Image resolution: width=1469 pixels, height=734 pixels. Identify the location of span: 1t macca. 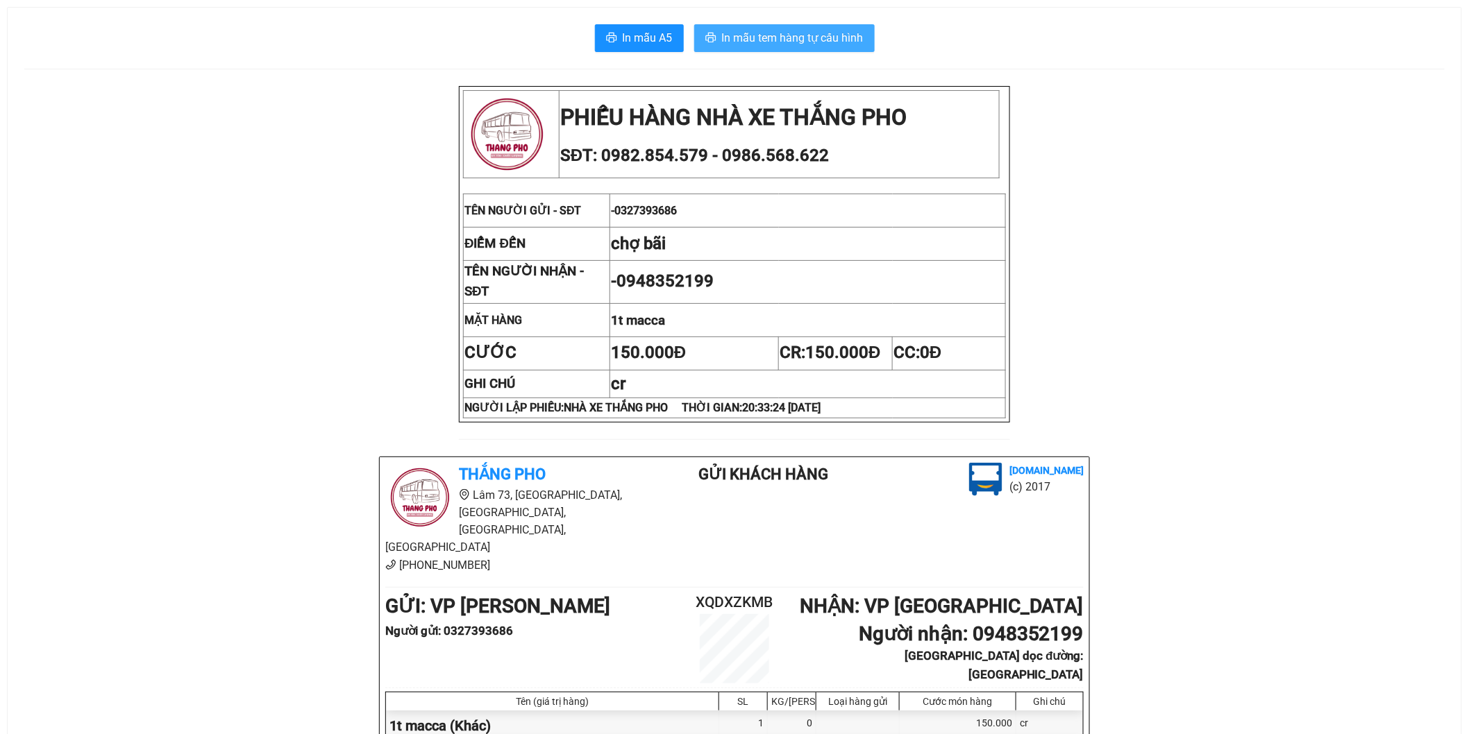
(638, 321).